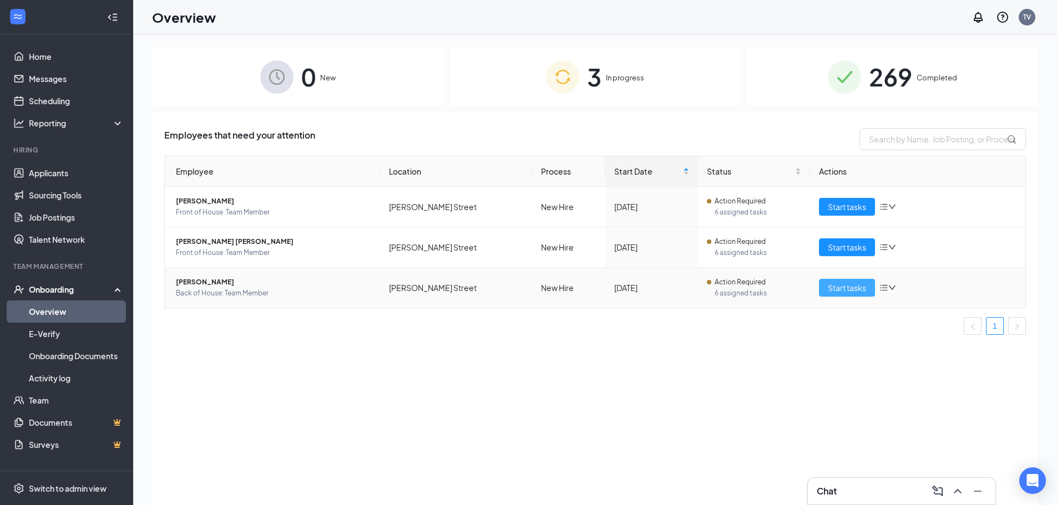 The width and height of the screenshot is (1057, 505). I want to click on svg: Notifications, so click(978, 17).